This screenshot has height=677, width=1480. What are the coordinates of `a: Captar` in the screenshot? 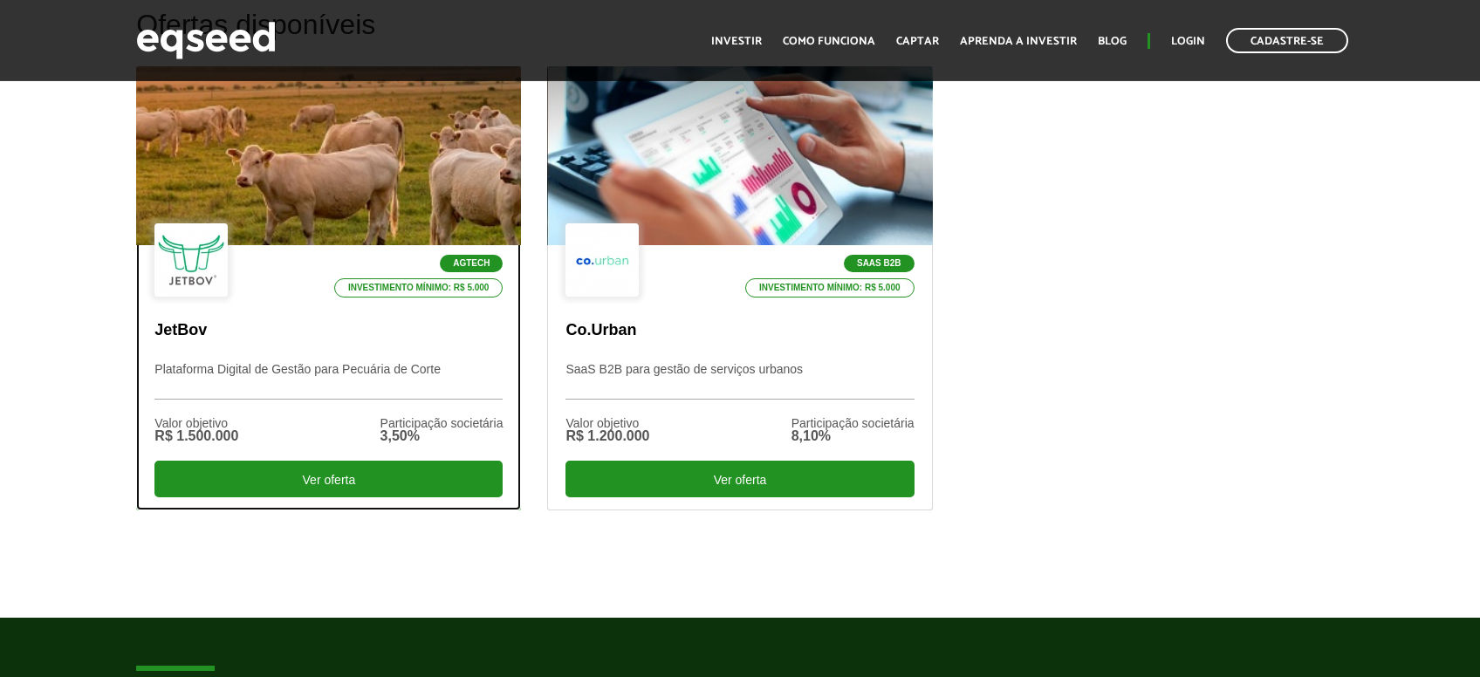 It's located at (917, 41).